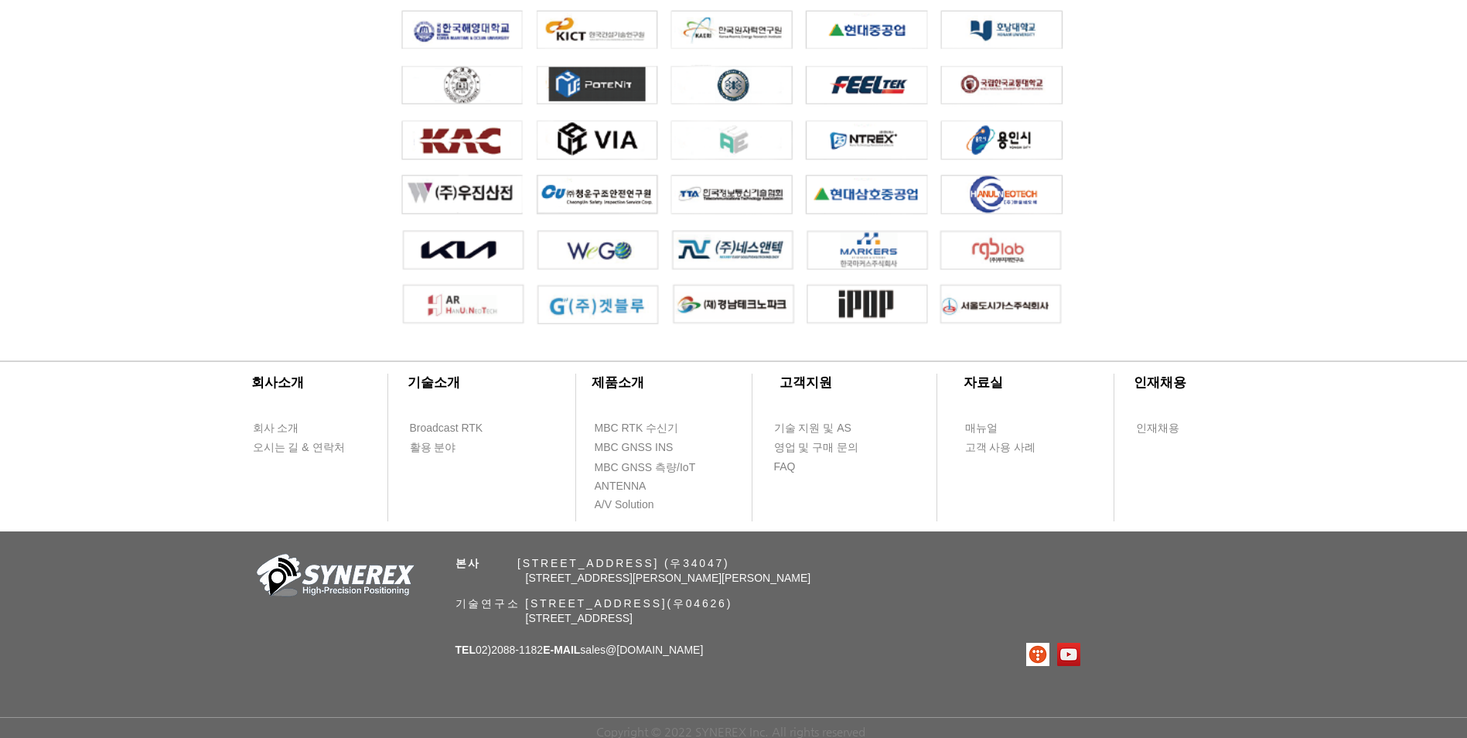 Image resolution: width=1467 pixels, height=738 pixels. What do you see at coordinates (434, 382) in the screenshot?
I see `span: ​기술소개` at bounding box center [434, 382].